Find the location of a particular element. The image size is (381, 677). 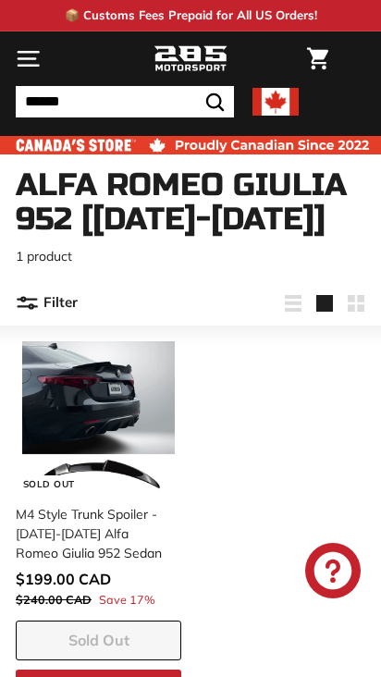

span: $240.00 CAD is located at coordinates (54, 600).